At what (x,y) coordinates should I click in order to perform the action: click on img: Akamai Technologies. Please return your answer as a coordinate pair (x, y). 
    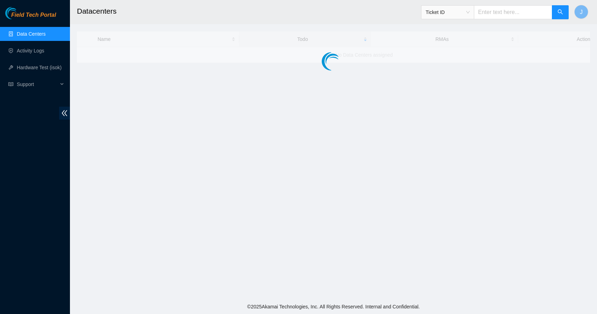
    Looking at the image, I should click on (20, 13).